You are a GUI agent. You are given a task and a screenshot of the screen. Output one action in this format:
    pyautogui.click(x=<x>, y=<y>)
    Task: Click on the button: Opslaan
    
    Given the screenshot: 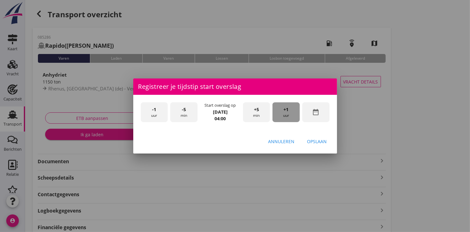 What is the action you would take?
    pyautogui.click(x=317, y=141)
    